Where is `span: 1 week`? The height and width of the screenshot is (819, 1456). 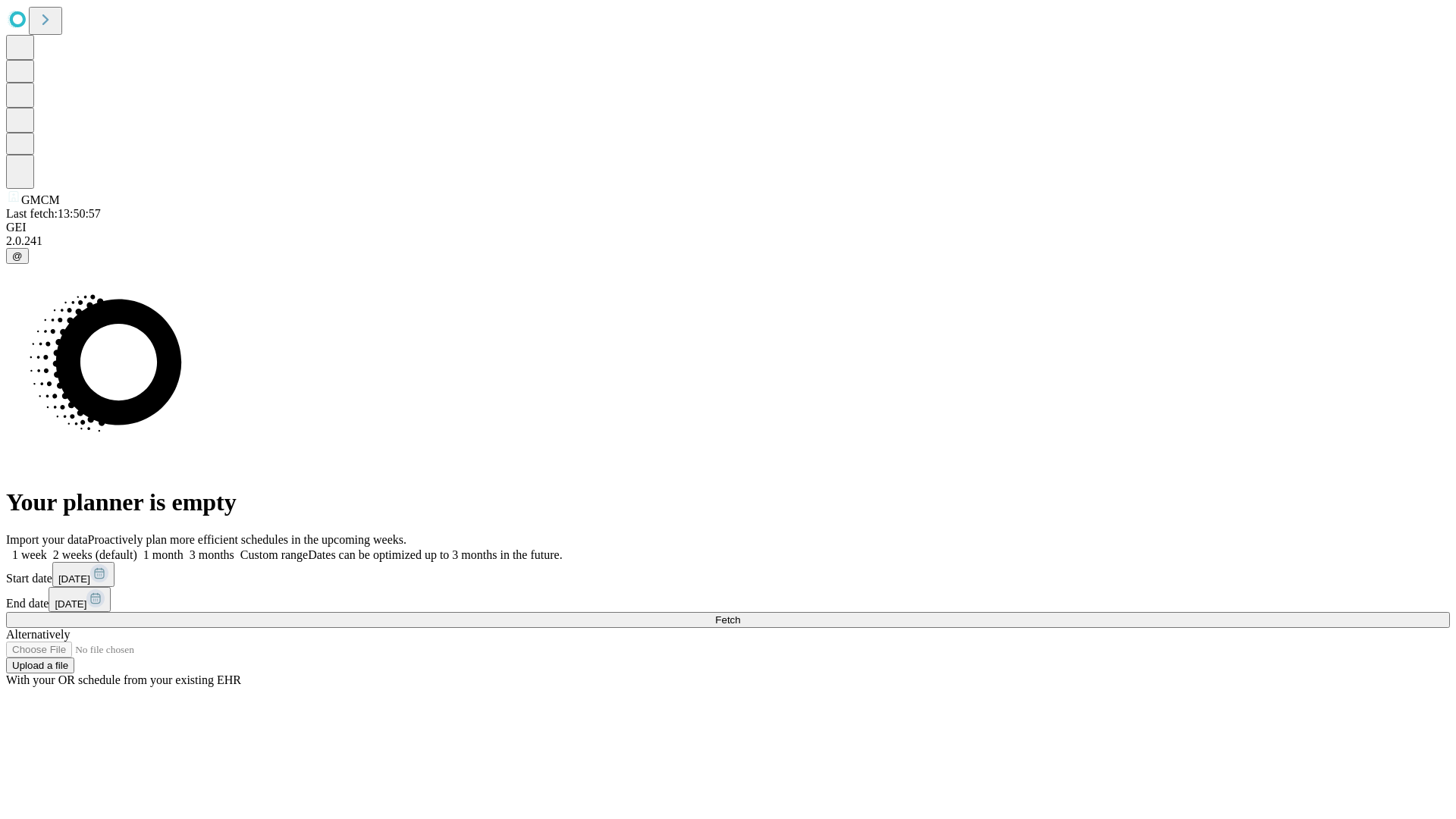 span: 1 week is located at coordinates (29, 554).